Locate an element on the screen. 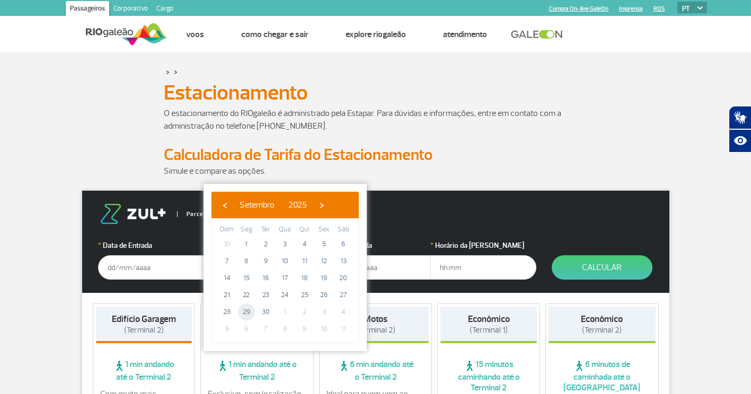  span: 20 is located at coordinates (343, 278).